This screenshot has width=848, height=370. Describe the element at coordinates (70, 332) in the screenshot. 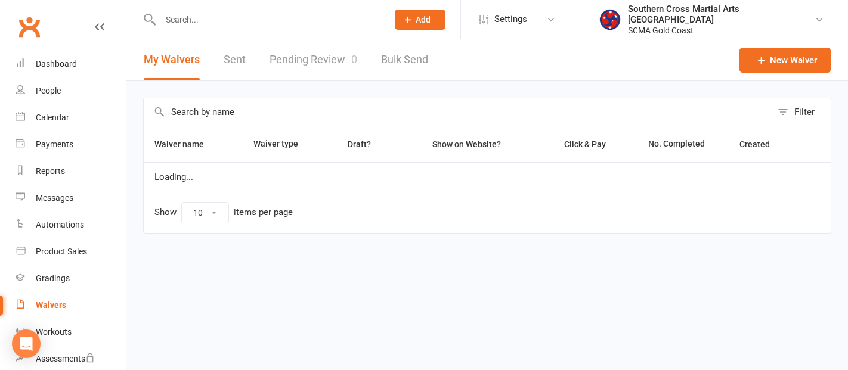

I see `a: Workouts` at that location.